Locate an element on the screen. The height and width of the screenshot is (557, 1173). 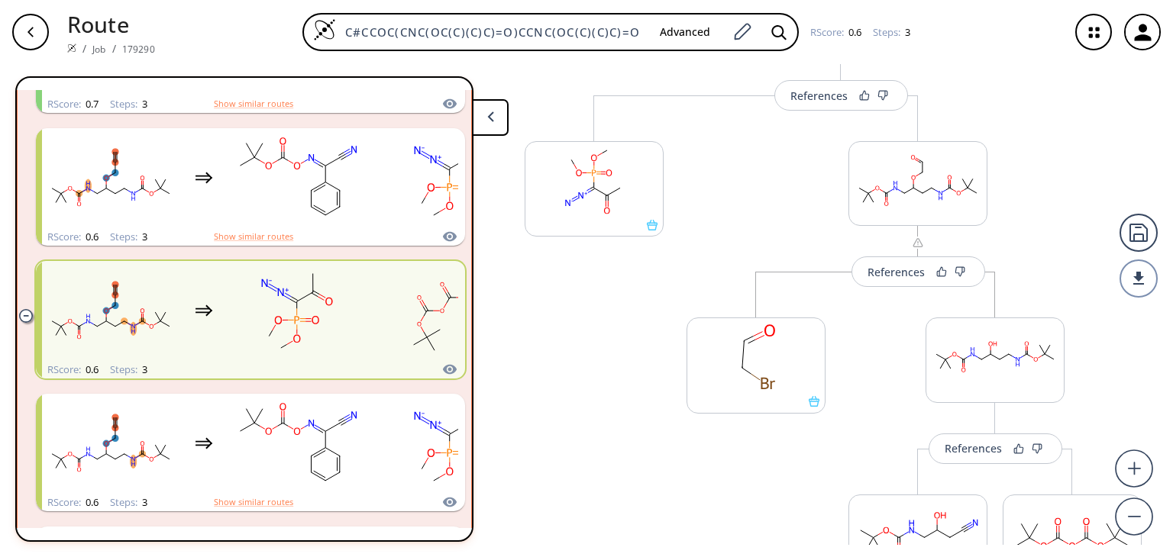
svg: CC(C)(C)OC(=O)OC(=O)OC(C)(C)C is located at coordinates (450, 311).